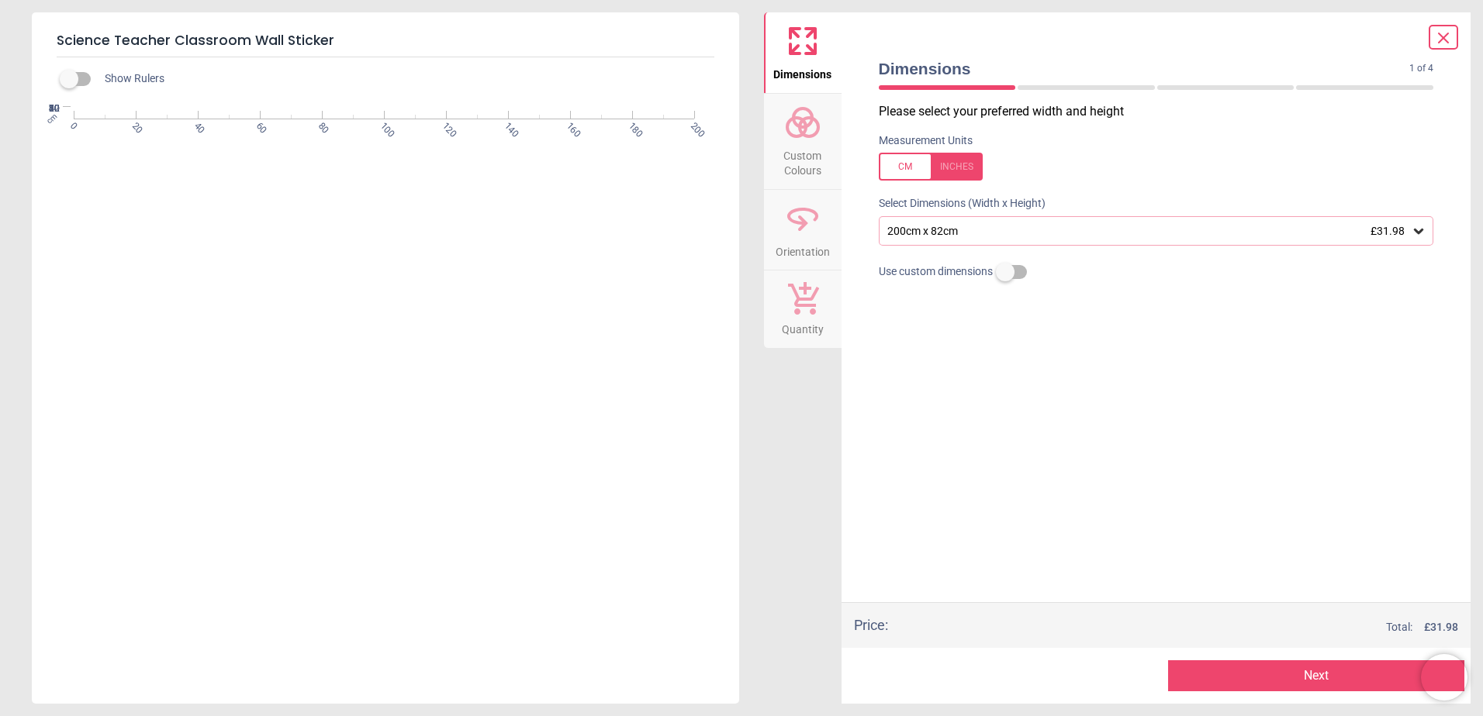 The width and height of the screenshot is (1483, 716). What do you see at coordinates (444, 125) in the screenshot?
I see `span: 120` at bounding box center [444, 125].